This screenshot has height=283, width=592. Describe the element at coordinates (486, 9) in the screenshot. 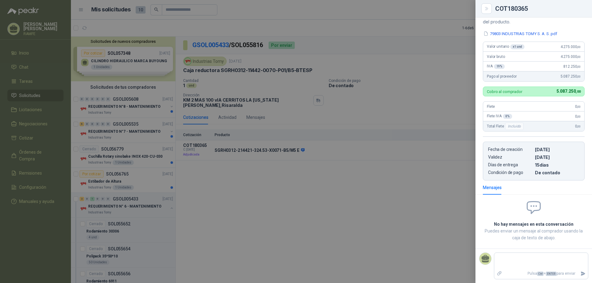

I see `button: Close` at that location.